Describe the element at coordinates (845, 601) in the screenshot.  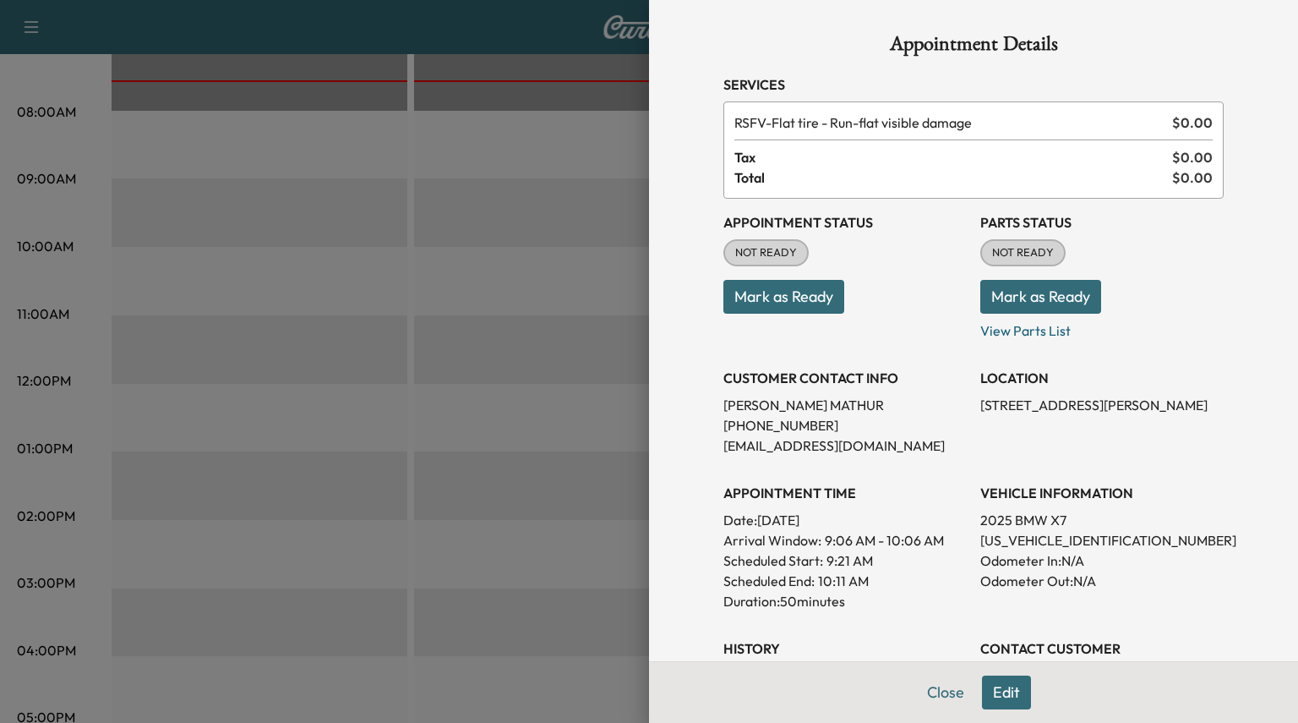
I see `p: Duration: 50 minutes` at that location.